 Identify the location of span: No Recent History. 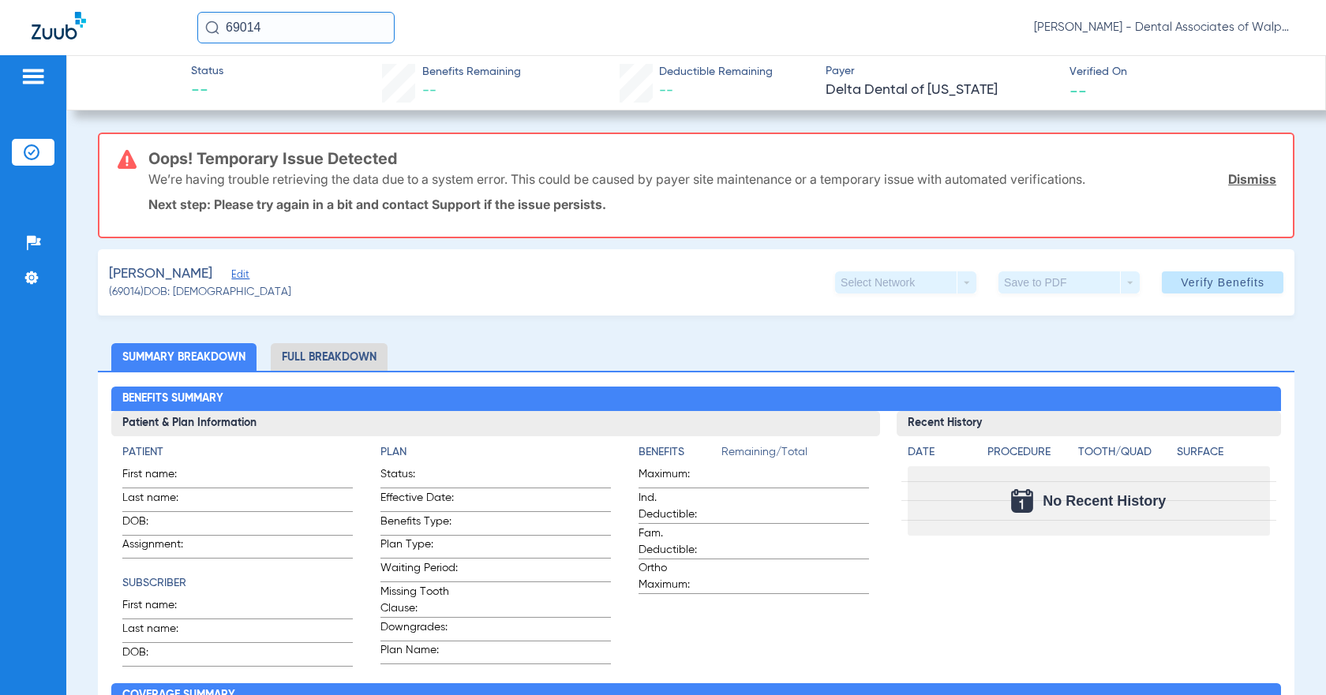
(1104, 501).